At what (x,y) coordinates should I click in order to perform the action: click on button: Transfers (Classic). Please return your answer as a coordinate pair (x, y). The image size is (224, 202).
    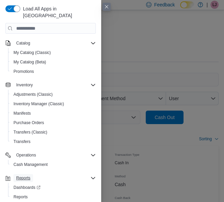
    Looking at the image, I should click on (53, 132).